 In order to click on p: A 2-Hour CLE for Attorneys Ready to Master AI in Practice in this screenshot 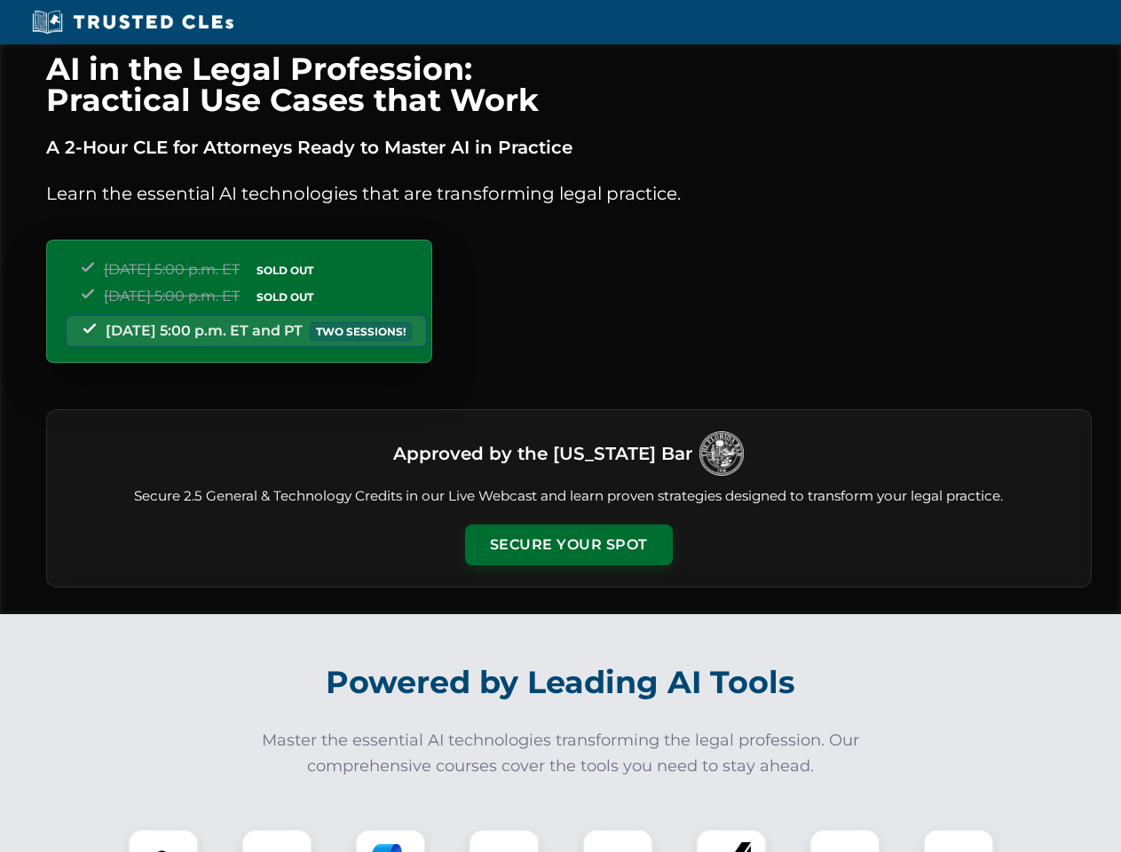, I will do `click(569, 147)`.